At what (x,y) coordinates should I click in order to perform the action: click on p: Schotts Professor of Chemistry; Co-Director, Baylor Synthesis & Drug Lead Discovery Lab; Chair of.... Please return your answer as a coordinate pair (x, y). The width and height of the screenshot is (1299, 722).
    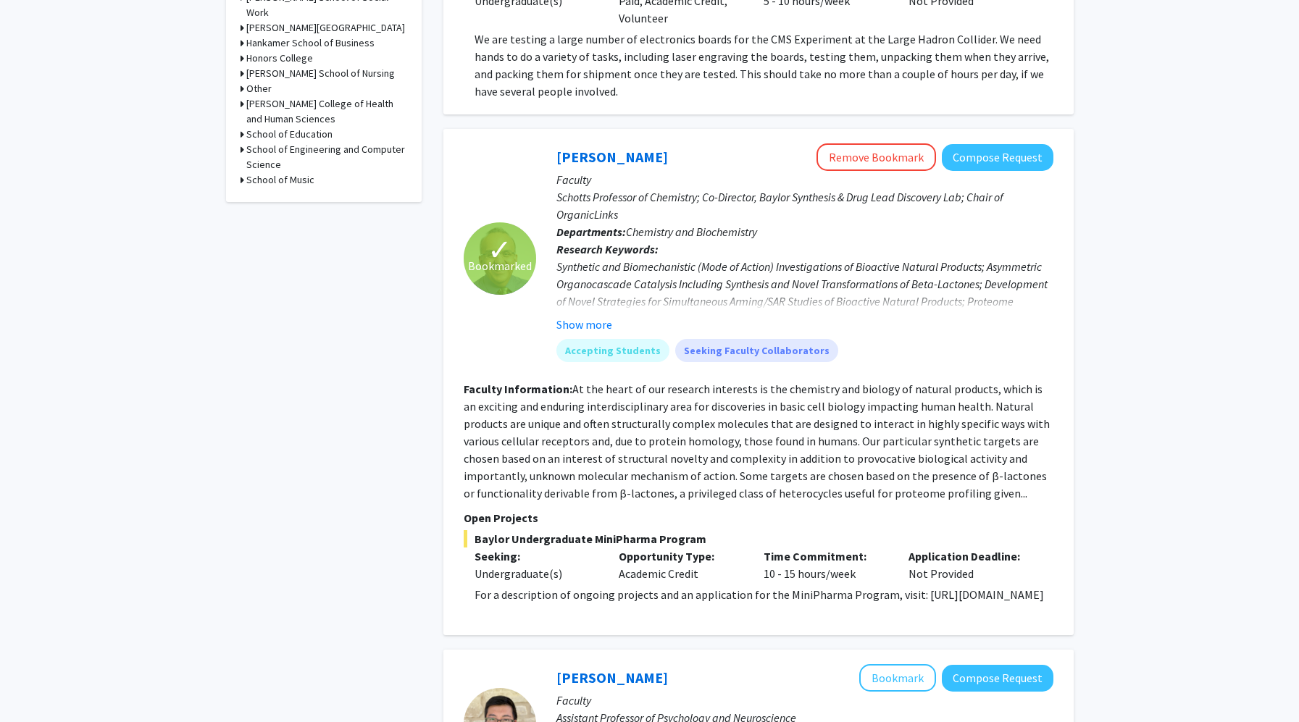
    Looking at the image, I should click on (805, 206).